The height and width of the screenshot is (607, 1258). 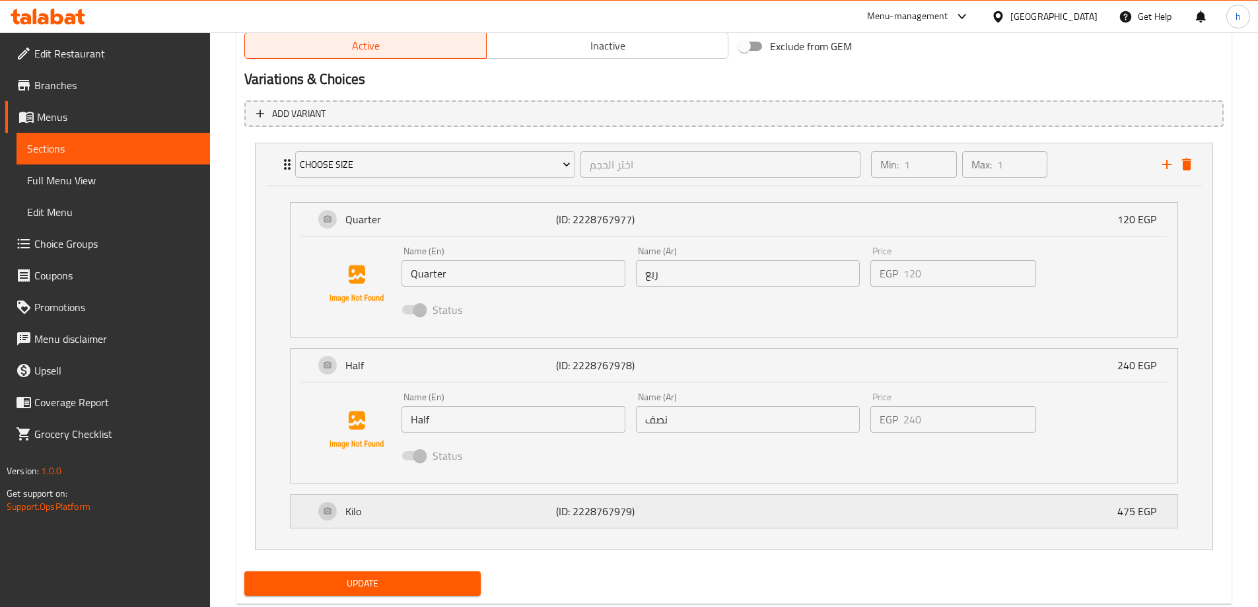 I want to click on button: Choose Size, so click(x=435, y=164).